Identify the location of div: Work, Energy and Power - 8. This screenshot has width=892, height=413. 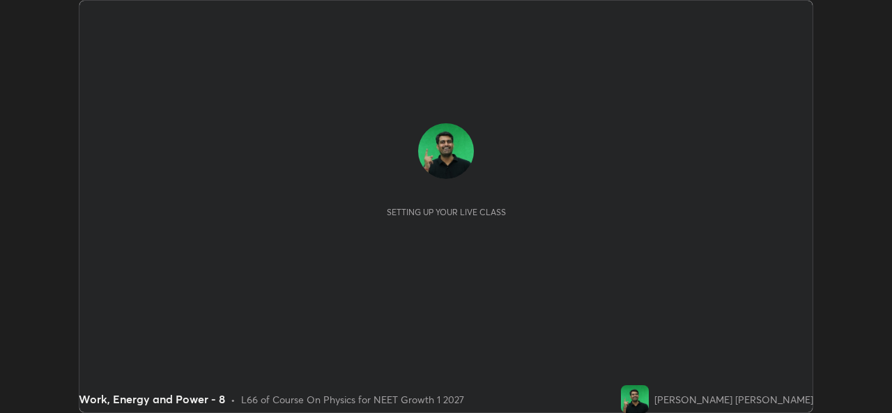
(152, 400).